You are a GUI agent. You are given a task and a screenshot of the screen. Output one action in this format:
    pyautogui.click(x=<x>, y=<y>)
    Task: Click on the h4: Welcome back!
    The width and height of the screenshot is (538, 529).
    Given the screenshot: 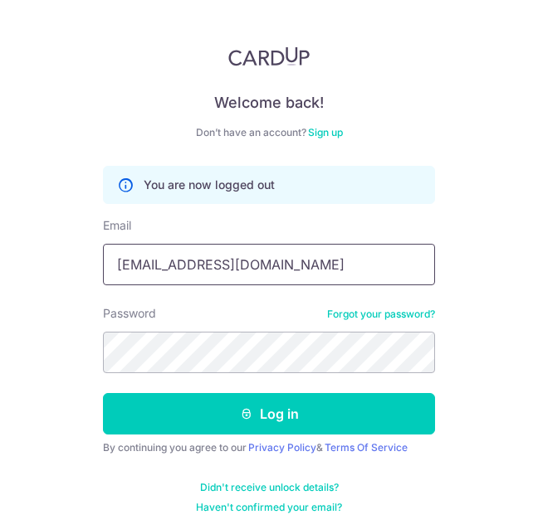 What is the action you would take?
    pyautogui.click(x=269, y=103)
    